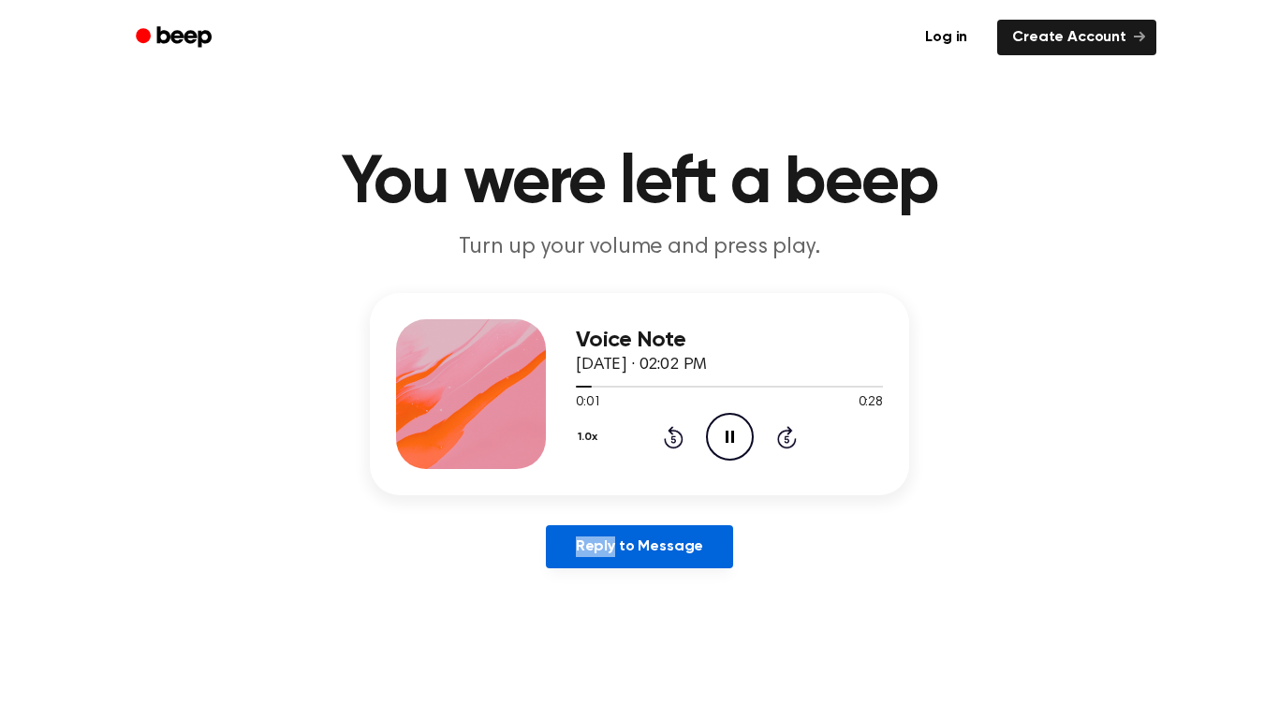 This screenshot has width=1279, height=719. I want to click on p: Turn up your volume and press play., so click(640, 247).